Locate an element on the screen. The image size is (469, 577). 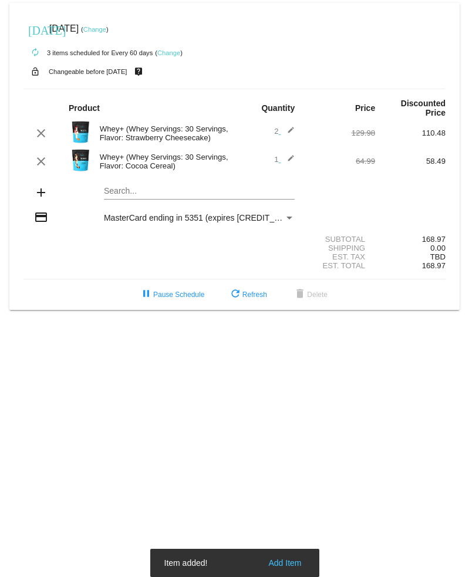
span: Refresh is located at coordinates (248, 295).